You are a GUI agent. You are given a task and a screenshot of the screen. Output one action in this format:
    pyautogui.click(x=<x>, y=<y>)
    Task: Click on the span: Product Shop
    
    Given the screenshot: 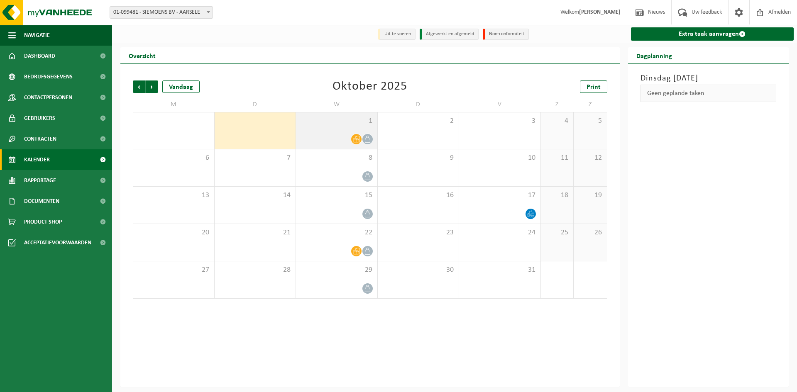 What is the action you would take?
    pyautogui.click(x=43, y=222)
    